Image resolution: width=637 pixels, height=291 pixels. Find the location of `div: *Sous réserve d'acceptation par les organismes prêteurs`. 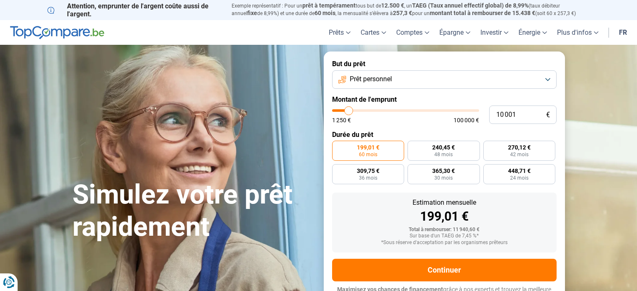

div: *Sous réserve d'acceptation par les organismes prêteurs is located at coordinates (444, 243).